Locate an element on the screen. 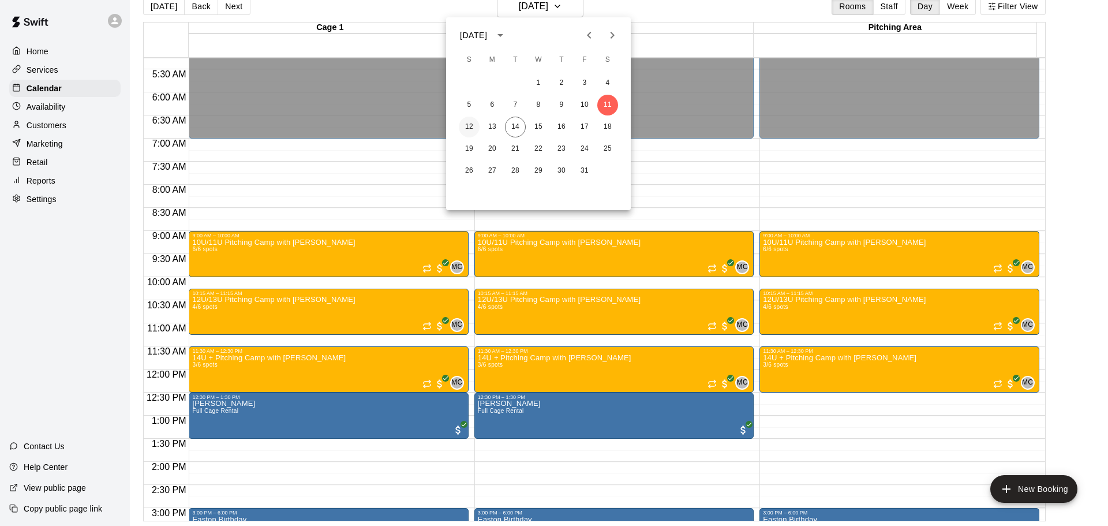 This screenshot has height=526, width=1108. span: Thursday is located at coordinates (561, 60).